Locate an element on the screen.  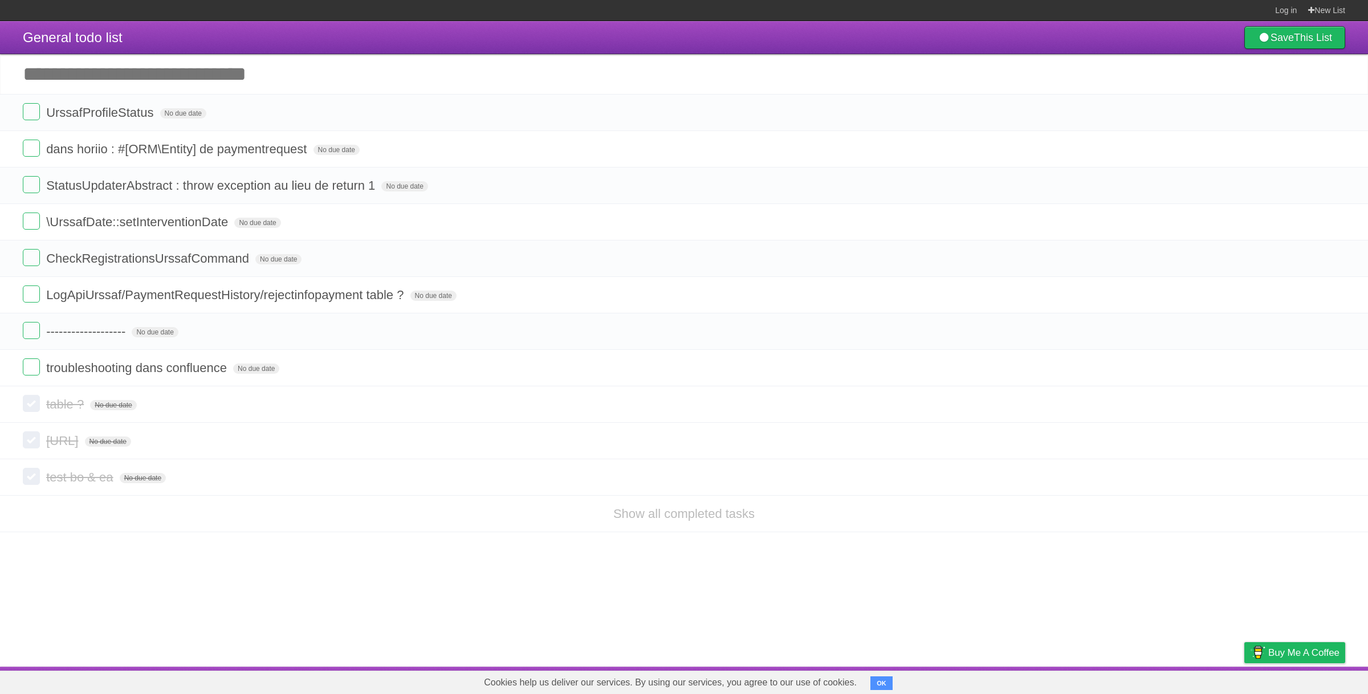
span: CheckRegistrationsUrssafCommand is located at coordinates (149, 258).